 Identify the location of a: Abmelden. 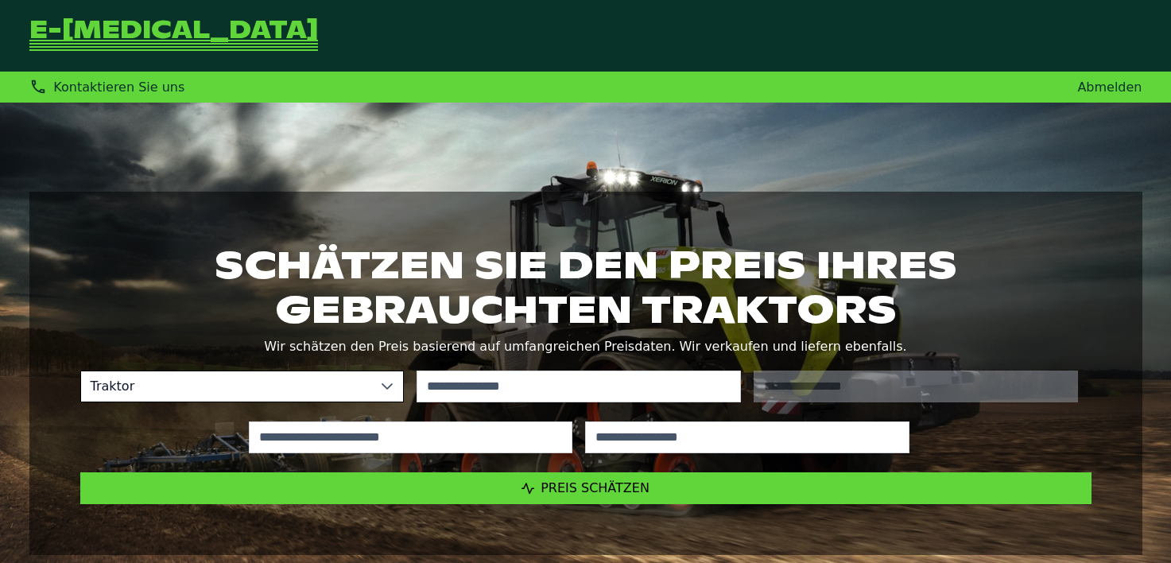
(1109, 87).